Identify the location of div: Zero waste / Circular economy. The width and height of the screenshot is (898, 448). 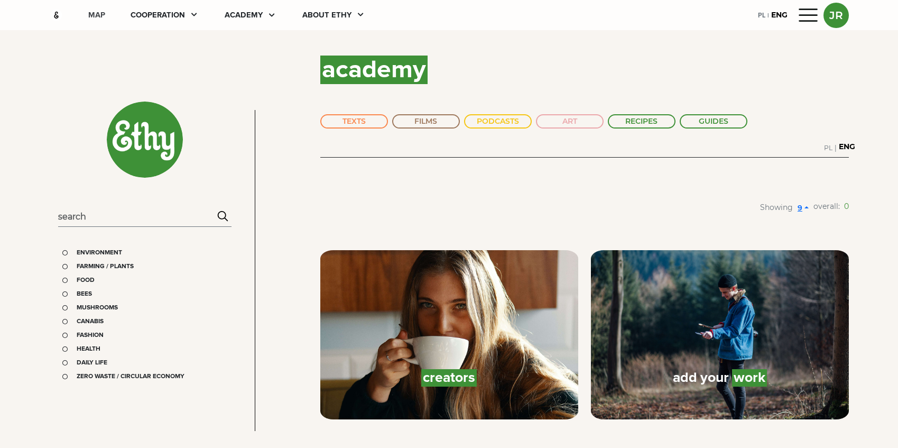
(131, 376).